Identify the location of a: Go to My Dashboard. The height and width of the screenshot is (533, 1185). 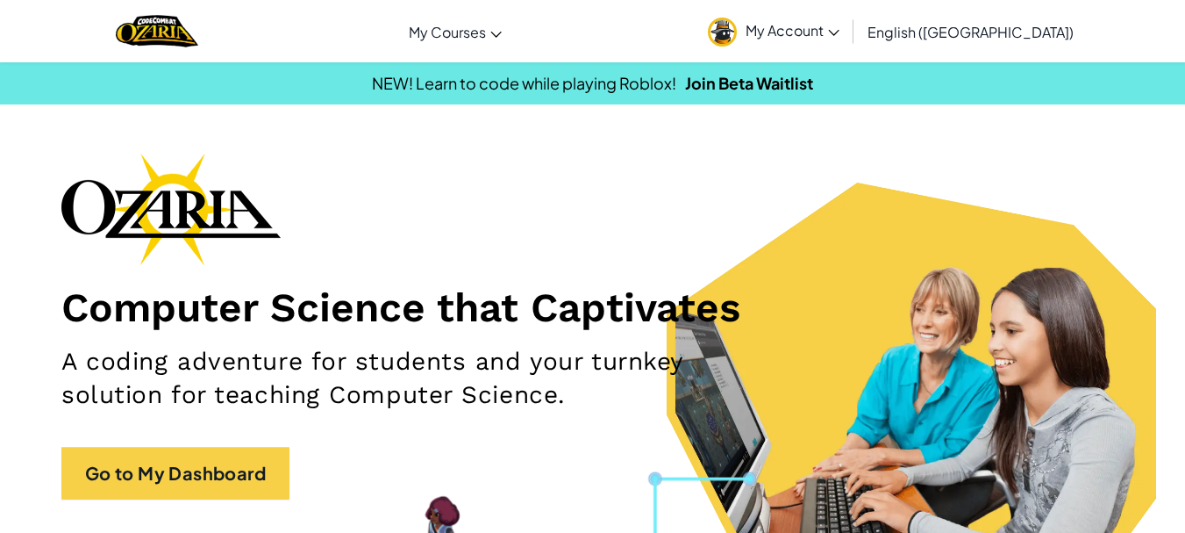
(175, 473).